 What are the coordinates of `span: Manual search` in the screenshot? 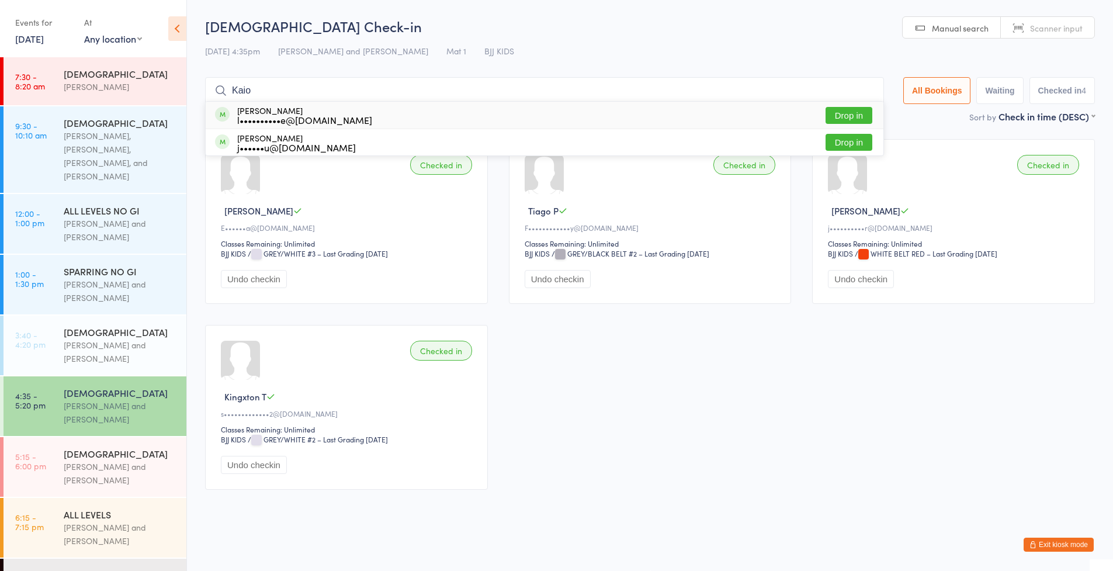 It's located at (960, 28).